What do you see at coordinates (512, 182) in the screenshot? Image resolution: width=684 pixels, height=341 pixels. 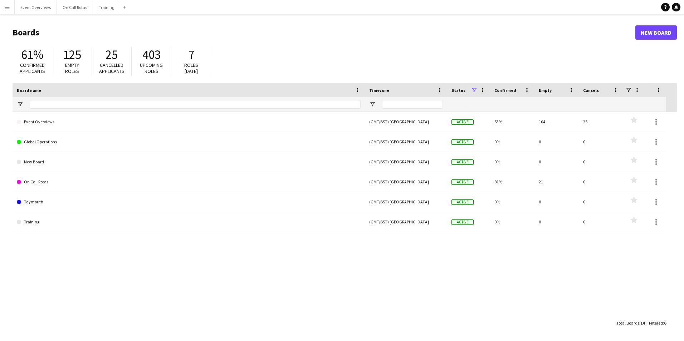 I see `div: 81%` at bounding box center [512, 182].